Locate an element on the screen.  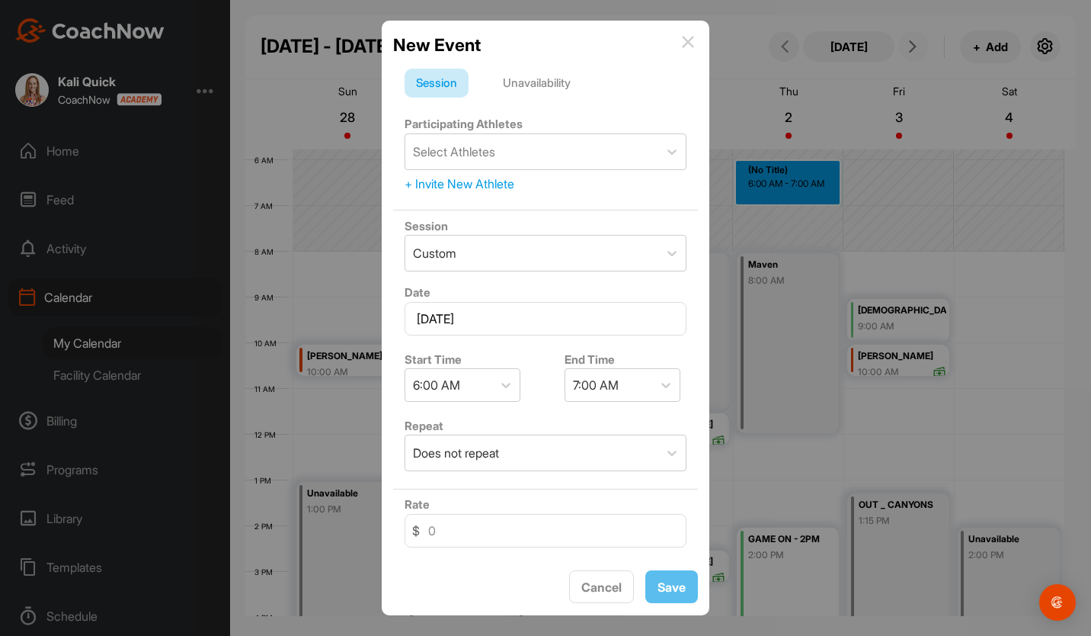
button: Save is located at coordinates (671, 586).